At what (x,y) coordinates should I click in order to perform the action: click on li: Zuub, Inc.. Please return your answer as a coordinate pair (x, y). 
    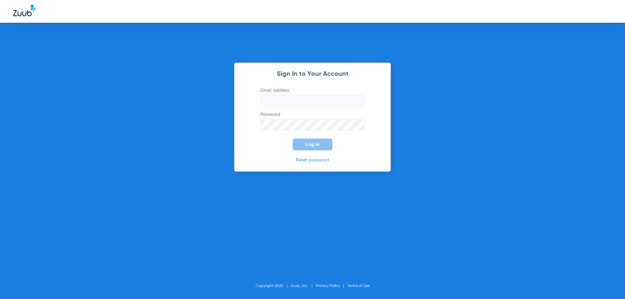
    Looking at the image, I should click on (303, 286).